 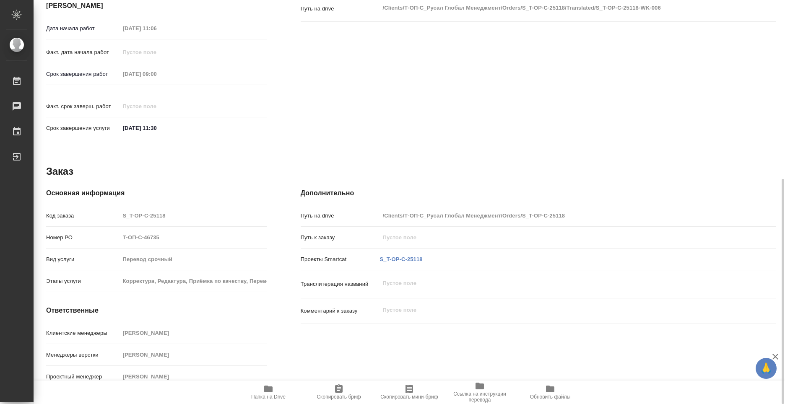 What do you see at coordinates (340, 284) in the screenshot?
I see `p: Транслитерация названий` at bounding box center [340, 284].